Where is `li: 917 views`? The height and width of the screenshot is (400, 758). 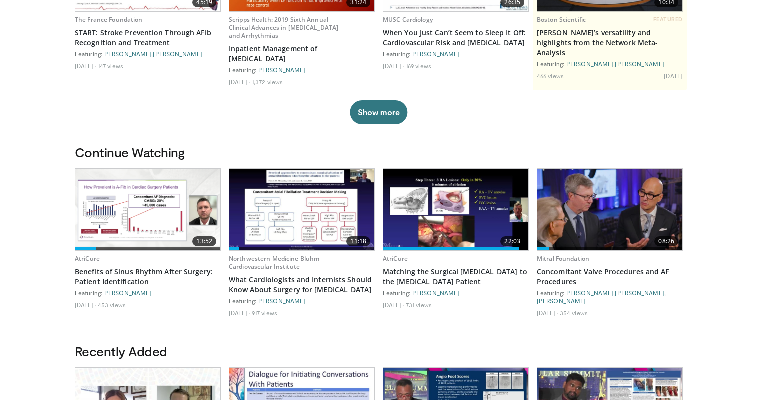 li: 917 views is located at coordinates (264, 313).